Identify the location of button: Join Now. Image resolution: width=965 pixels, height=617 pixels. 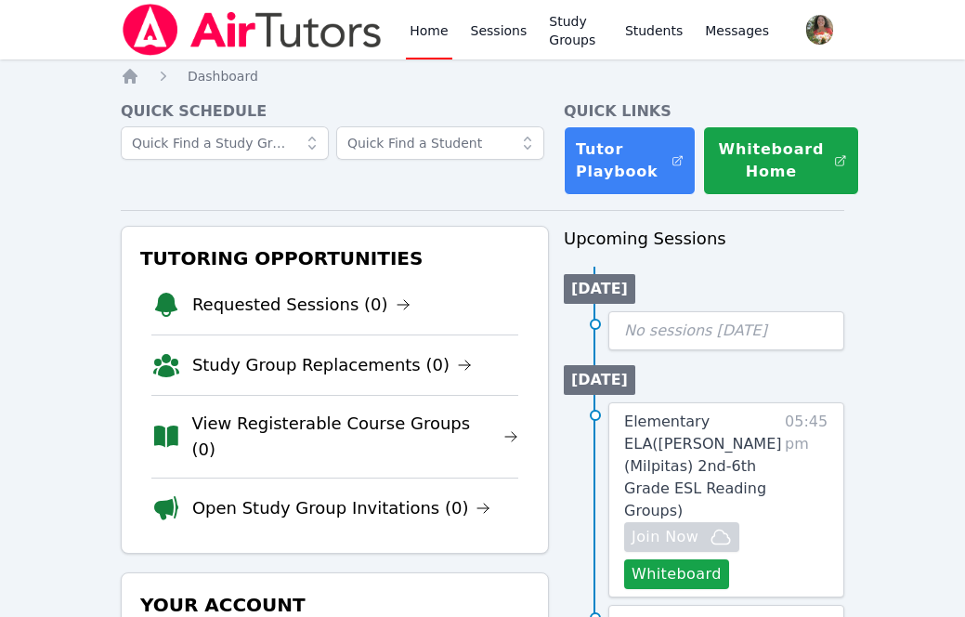
(682, 537).